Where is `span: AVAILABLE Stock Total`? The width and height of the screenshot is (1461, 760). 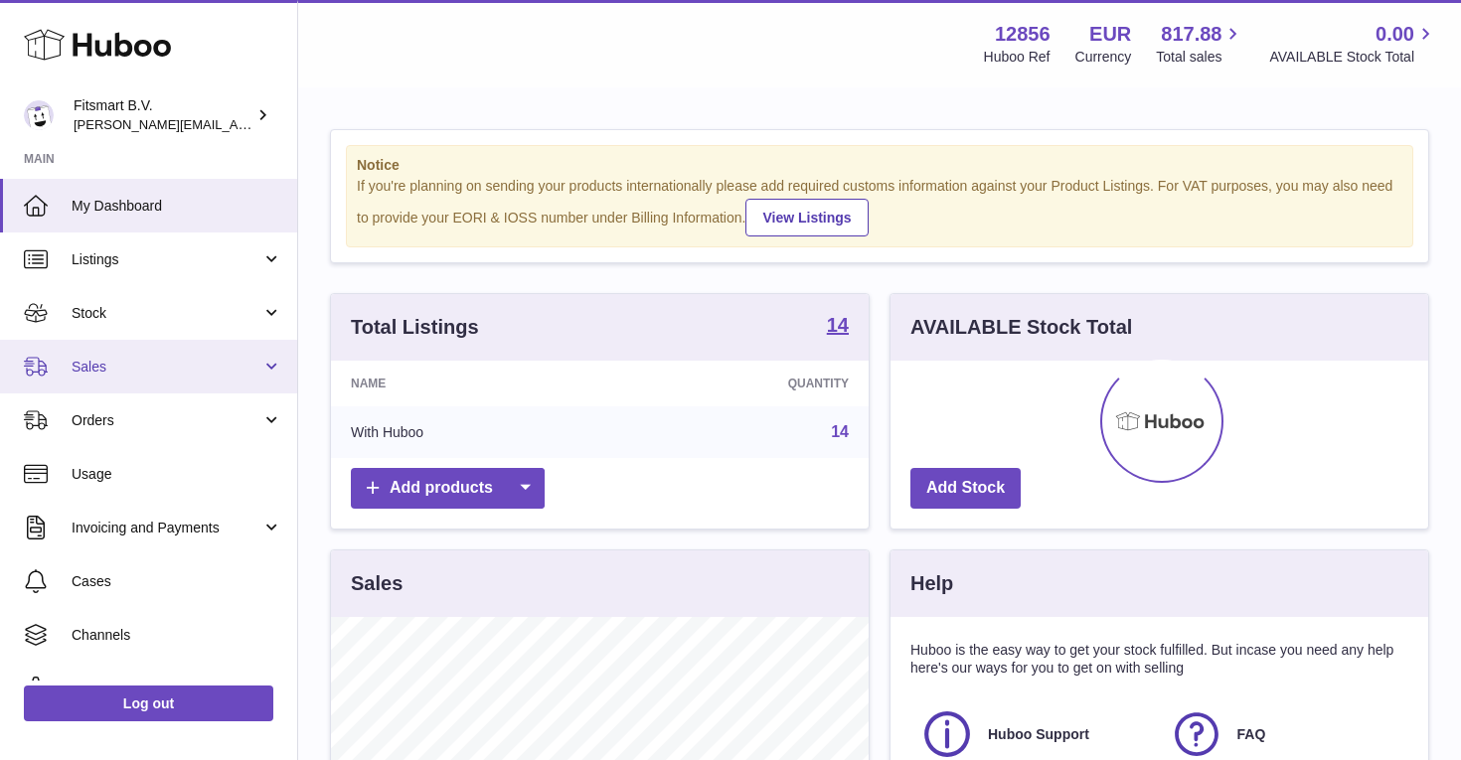 span: AVAILABLE Stock Total is located at coordinates (1353, 57).